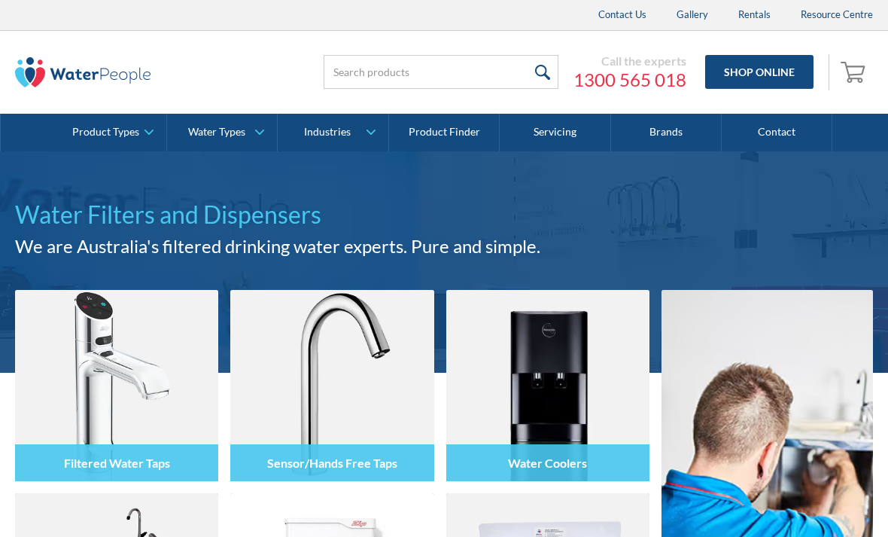 Image resolution: width=888 pixels, height=537 pixels. Describe the element at coordinates (332, 385) in the screenshot. I see `a: Sensor/Hands Free Taps` at that location.